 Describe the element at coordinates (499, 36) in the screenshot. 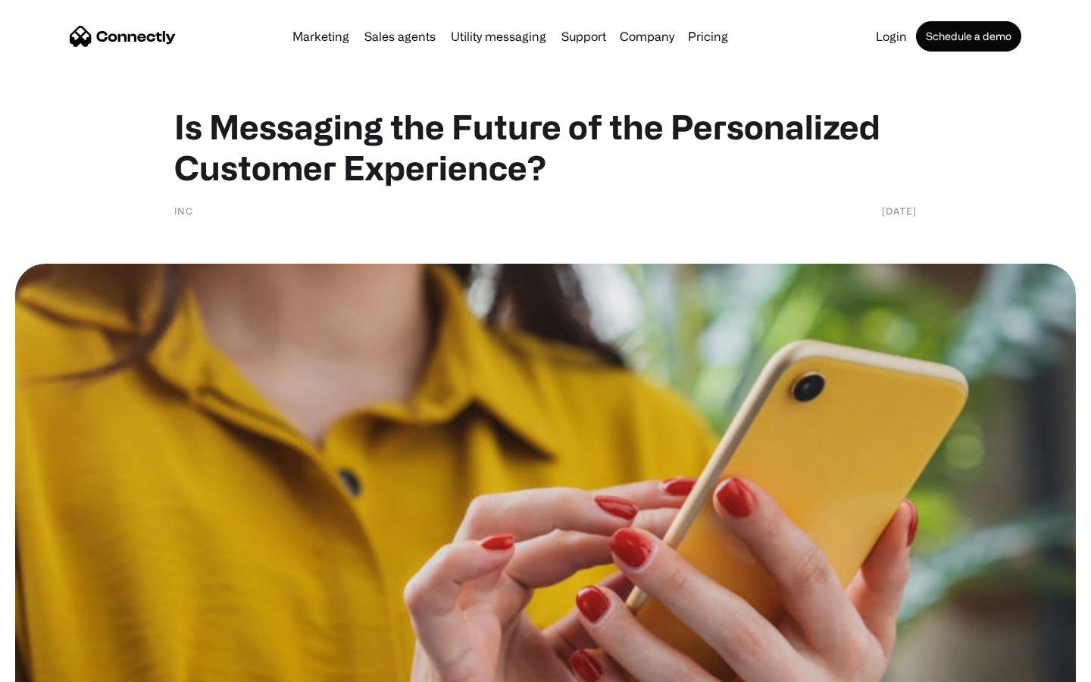

I see `a: Utility messaging` at that location.